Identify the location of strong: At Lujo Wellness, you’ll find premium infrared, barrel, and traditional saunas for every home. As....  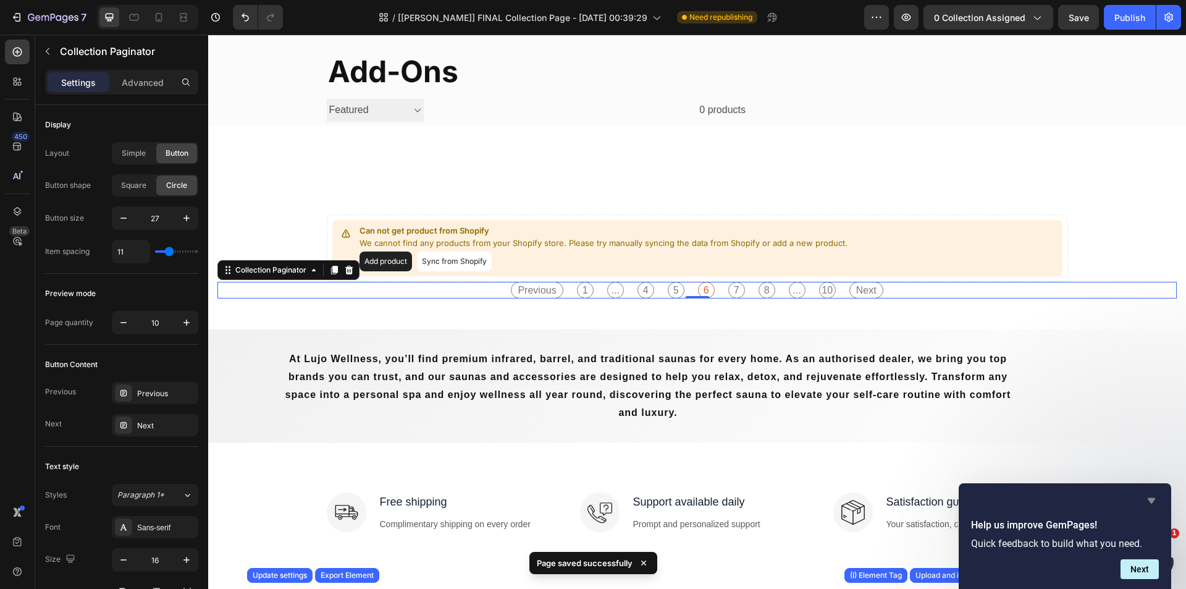
(440, 350).